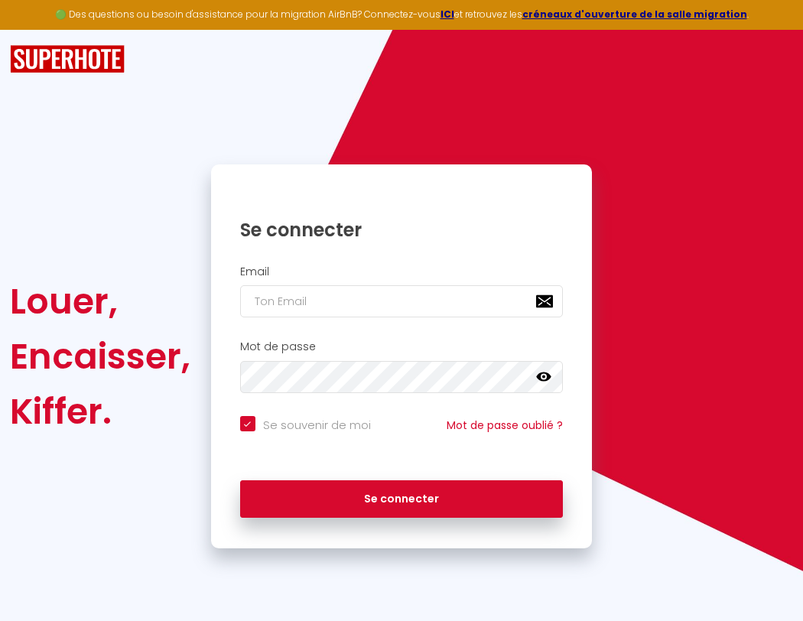 The image size is (803, 621). What do you see at coordinates (402, 230) in the screenshot?
I see `h1: Se connecter` at bounding box center [402, 230].